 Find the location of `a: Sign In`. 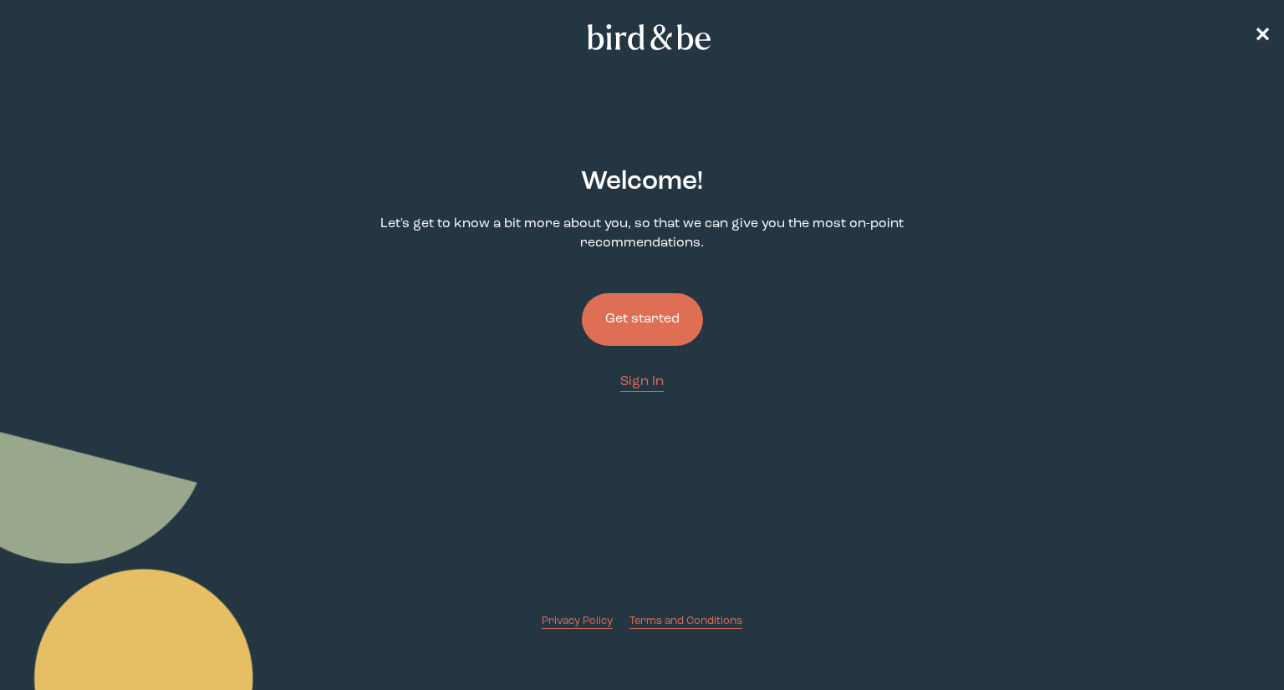

a: Sign In is located at coordinates (642, 382).